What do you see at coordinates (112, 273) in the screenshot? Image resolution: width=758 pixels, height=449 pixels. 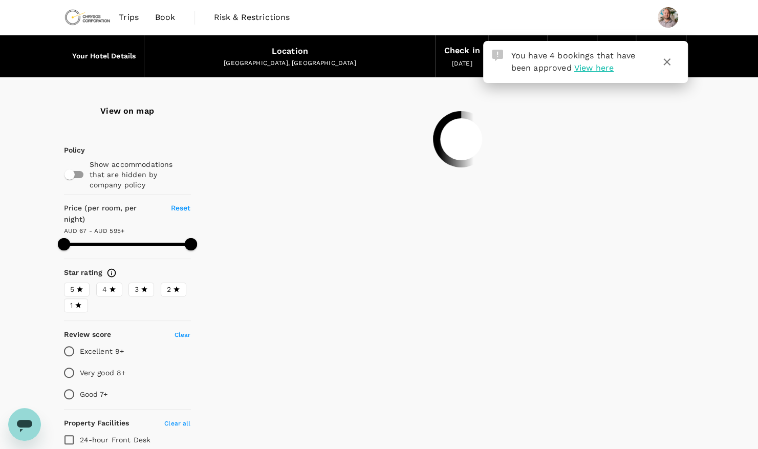 I see `svg: Star ratings are awarded to properties to represent the quality of services, facilities, and amen...` at bounding box center [112, 273].